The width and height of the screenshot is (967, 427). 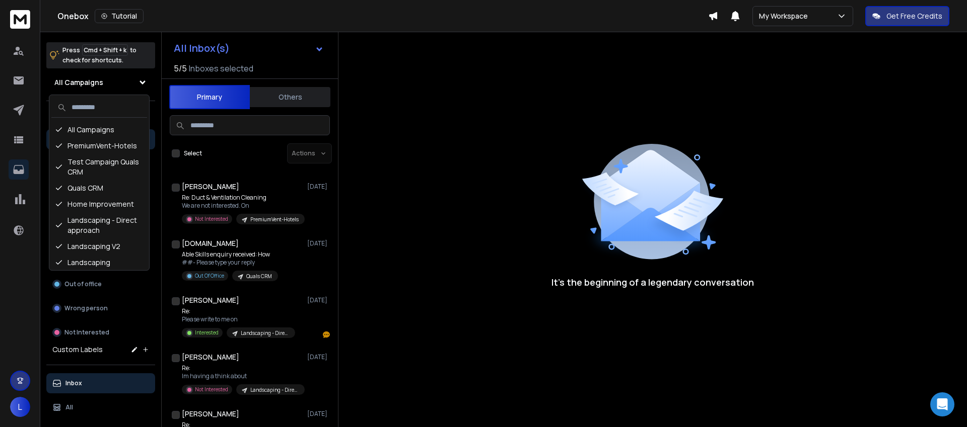 What do you see at coordinates (290, 97) in the screenshot?
I see `button: Others` at bounding box center [290, 97].